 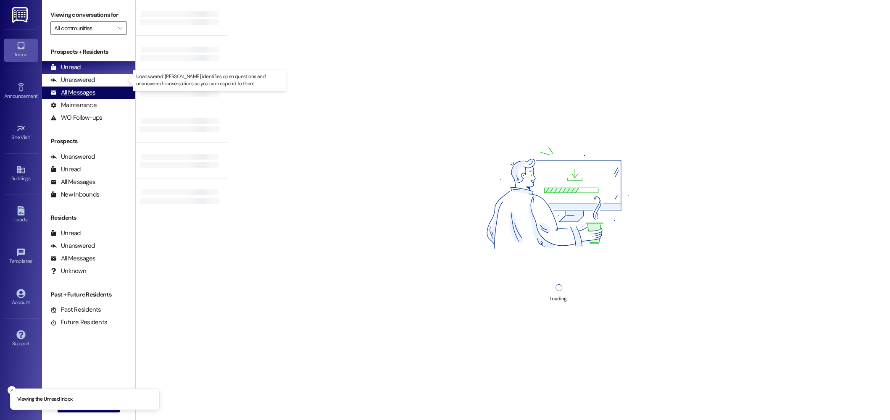 What do you see at coordinates (76, 310) in the screenshot?
I see `div: Past Residents` at bounding box center [76, 310].